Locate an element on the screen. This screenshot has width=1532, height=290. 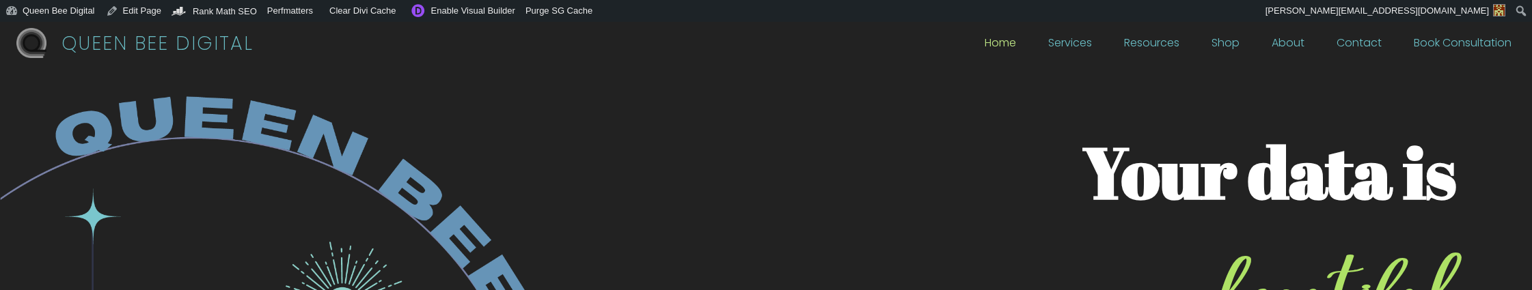
h1: Your data is is located at coordinates (1121, 175).